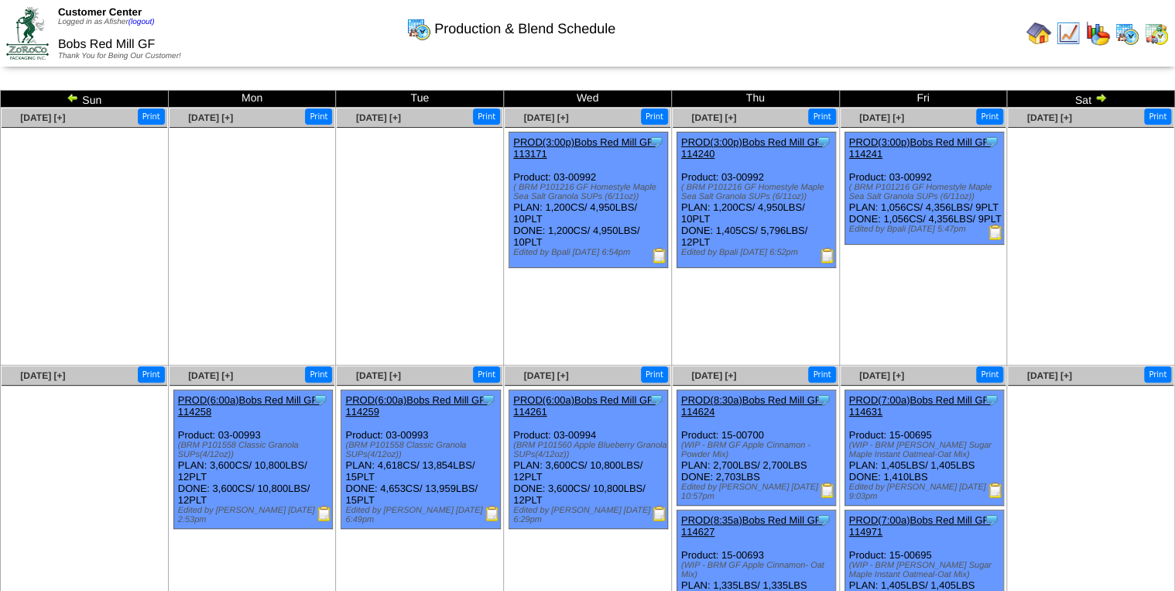 The width and height of the screenshot is (1175, 591). Describe the element at coordinates (73, 98) in the screenshot. I see `img: arrowleft.gif` at that location.